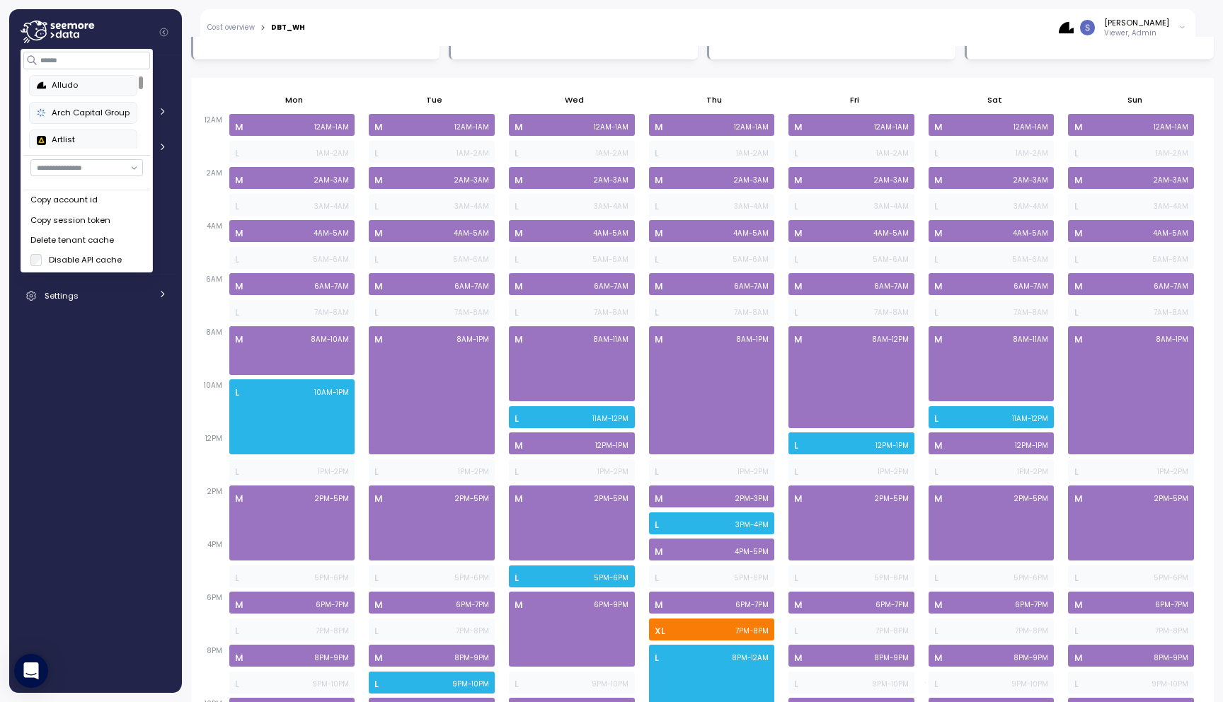 The height and width of the screenshot is (702, 1223). I want to click on button: Thu, so click(715, 100).